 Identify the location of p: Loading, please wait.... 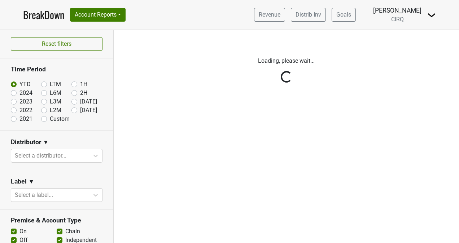
(286, 61).